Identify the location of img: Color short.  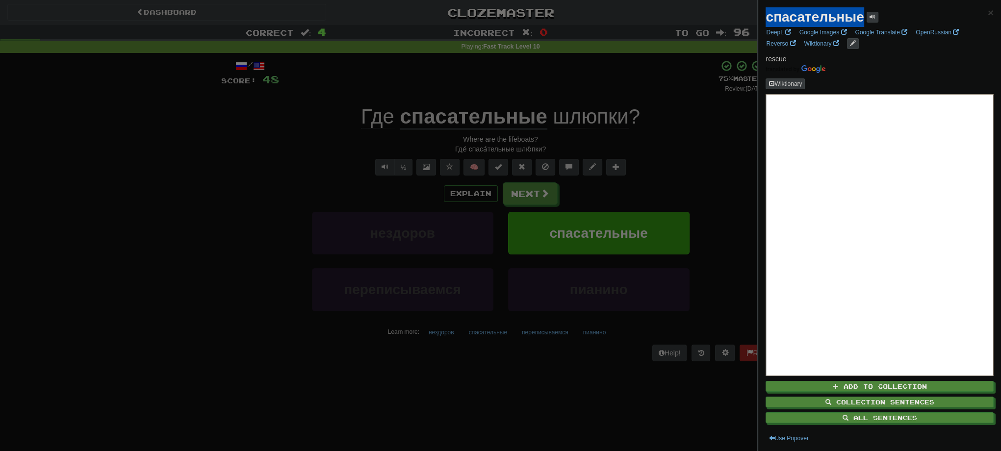
(796, 69).